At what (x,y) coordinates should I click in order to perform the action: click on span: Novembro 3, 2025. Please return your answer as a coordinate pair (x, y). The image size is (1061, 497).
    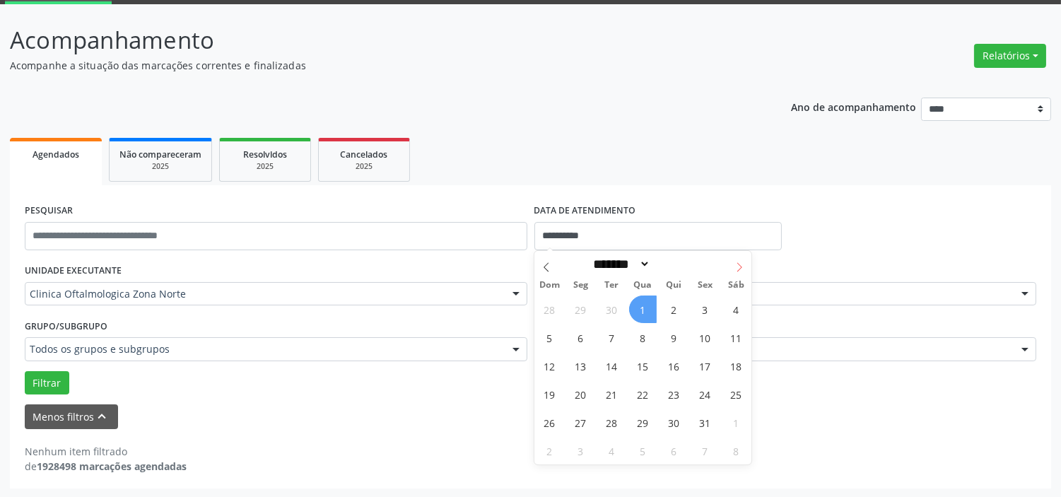
    Looking at the image, I should click on (580, 450).